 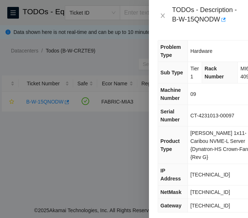 I want to click on span: CT-4231013-00097, so click(x=213, y=116).